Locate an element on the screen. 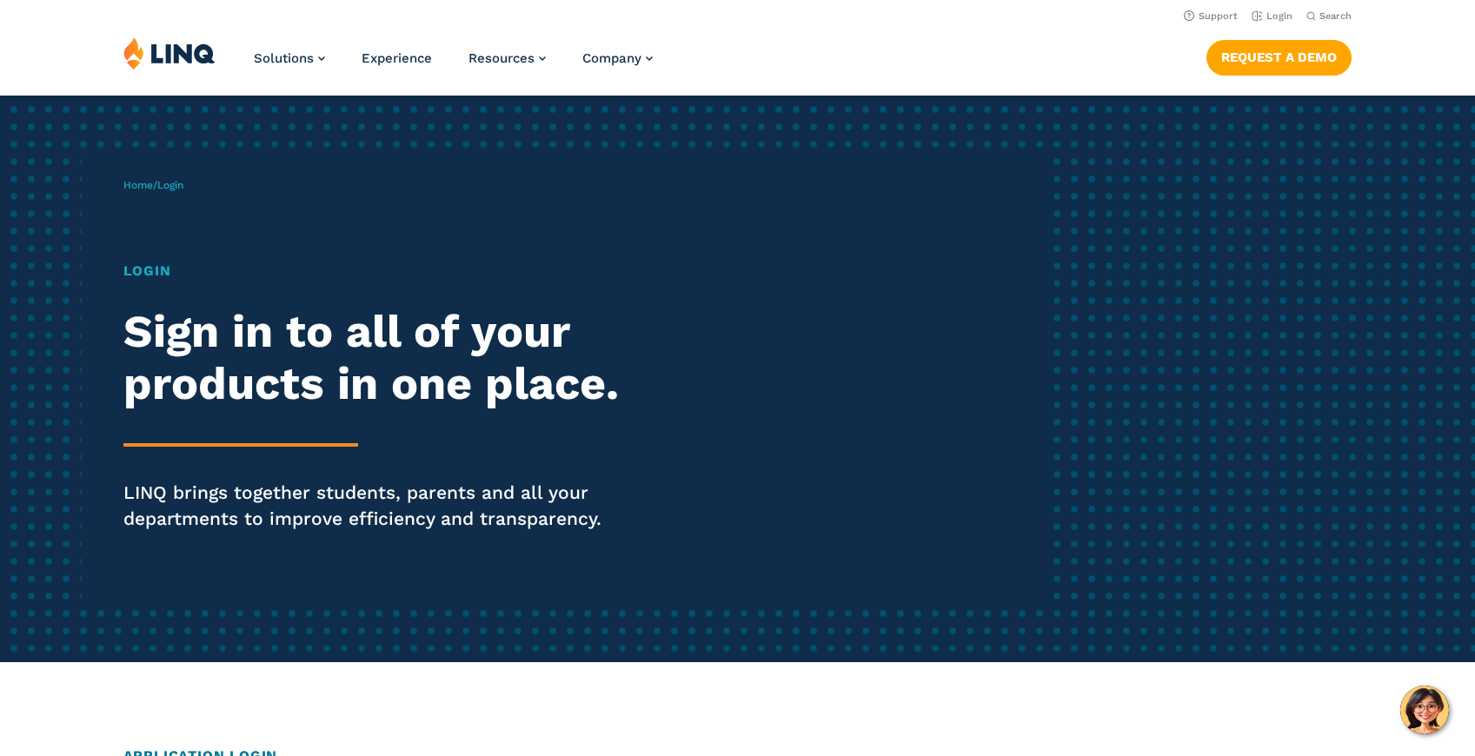 This screenshot has height=756, width=1475. a: Solutions is located at coordinates (290, 58).